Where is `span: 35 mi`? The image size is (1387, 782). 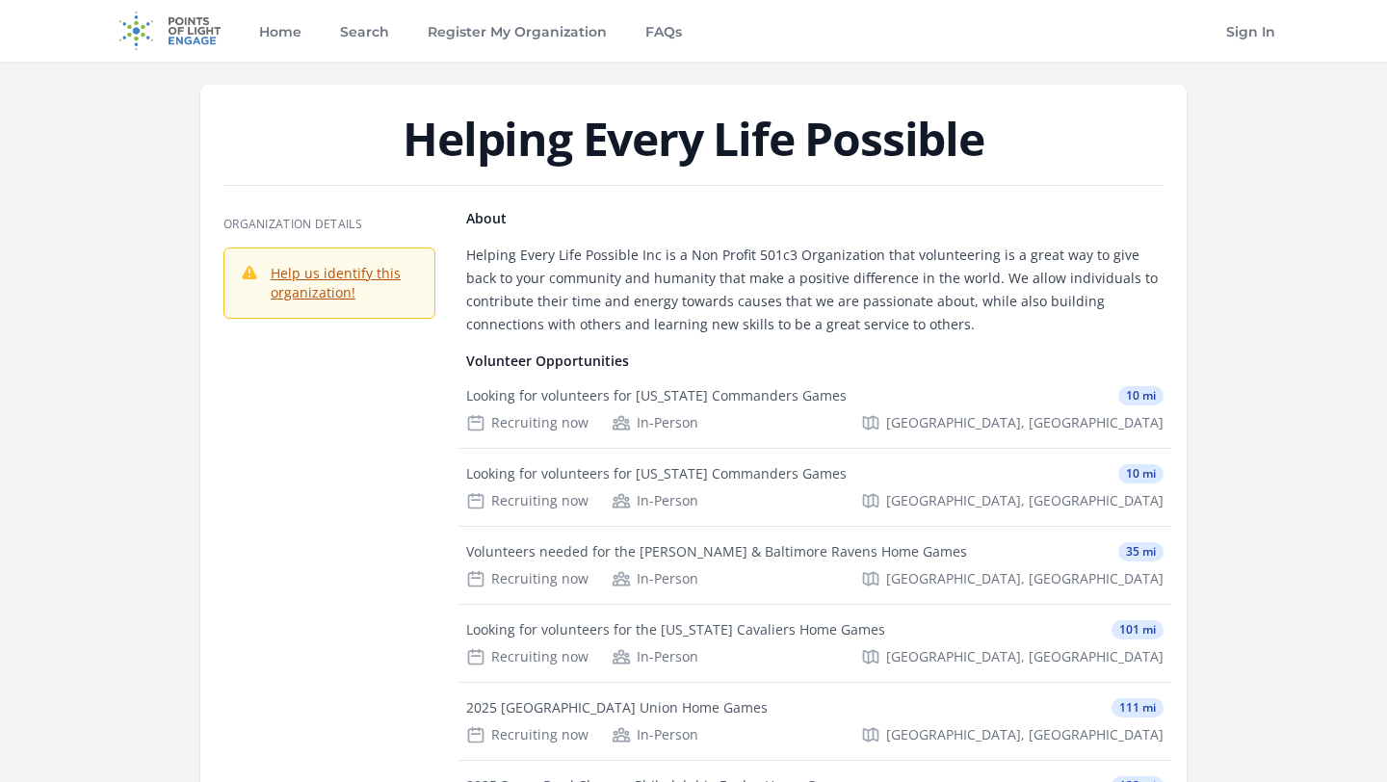
span: 35 mi is located at coordinates (1141, 552).